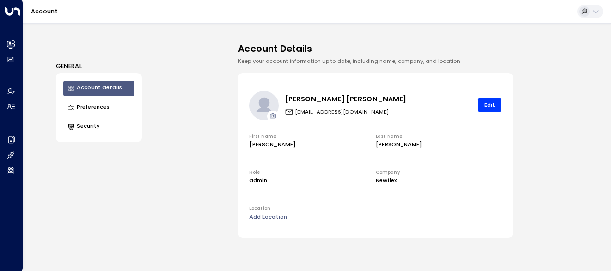 Image resolution: width=611 pixels, height=271 pixels. What do you see at coordinates (98, 127) in the screenshot?
I see `button: Security` at bounding box center [98, 127].